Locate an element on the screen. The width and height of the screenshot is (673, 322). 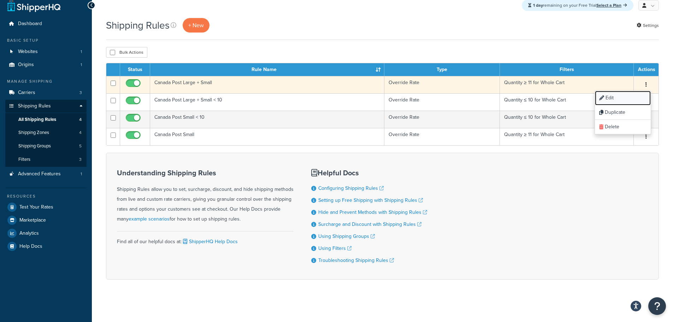
span: 5 is located at coordinates (80, 146).